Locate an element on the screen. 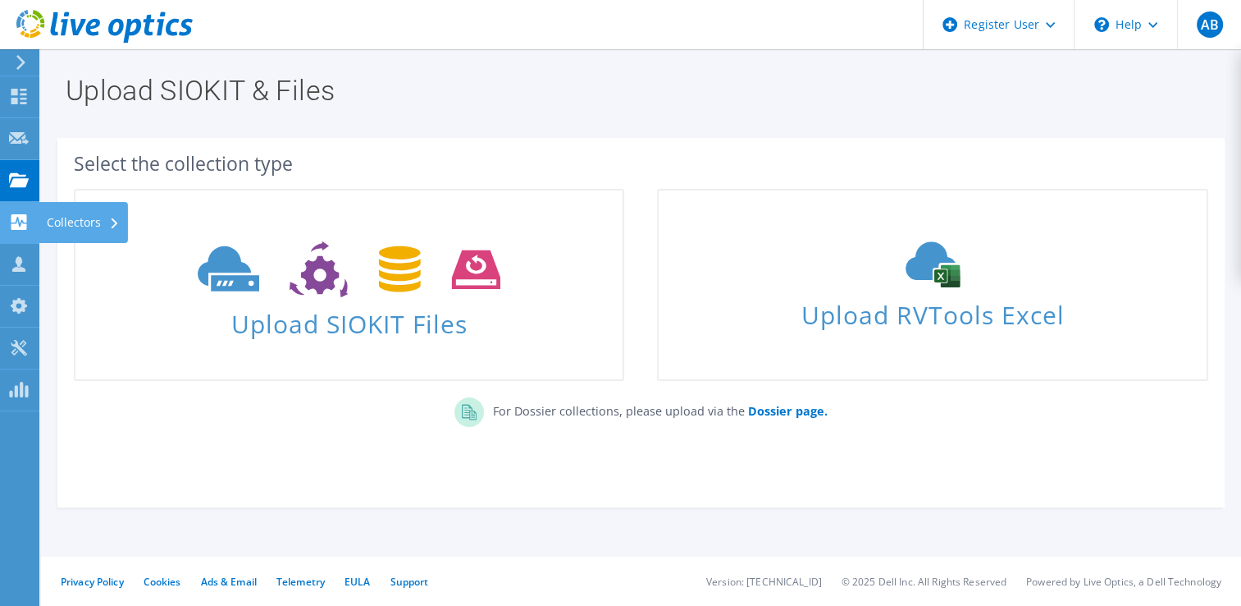 This screenshot has width=1241, height=606. li: © 2025 Dell Inc. All Rights Reserved is located at coordinates (924, 581).